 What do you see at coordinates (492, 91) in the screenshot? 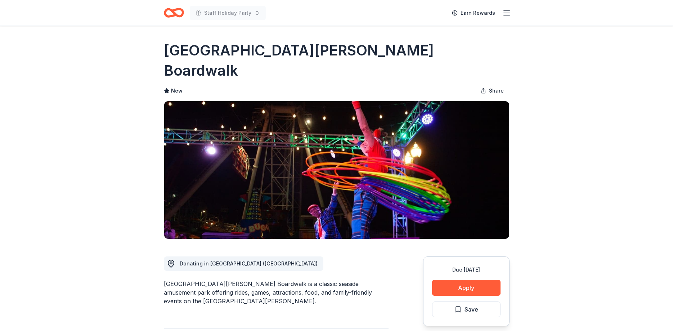
I see `button: Share` at bounding box center [492, 91].